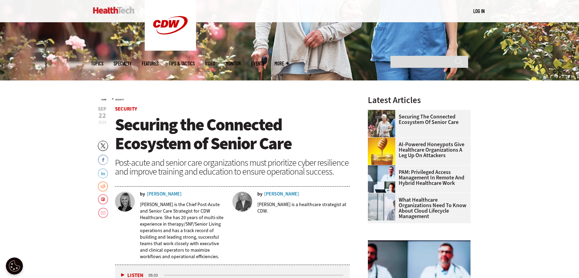  I want to click on img: nurse walks with senior woman through a garden, so click(381, 123).